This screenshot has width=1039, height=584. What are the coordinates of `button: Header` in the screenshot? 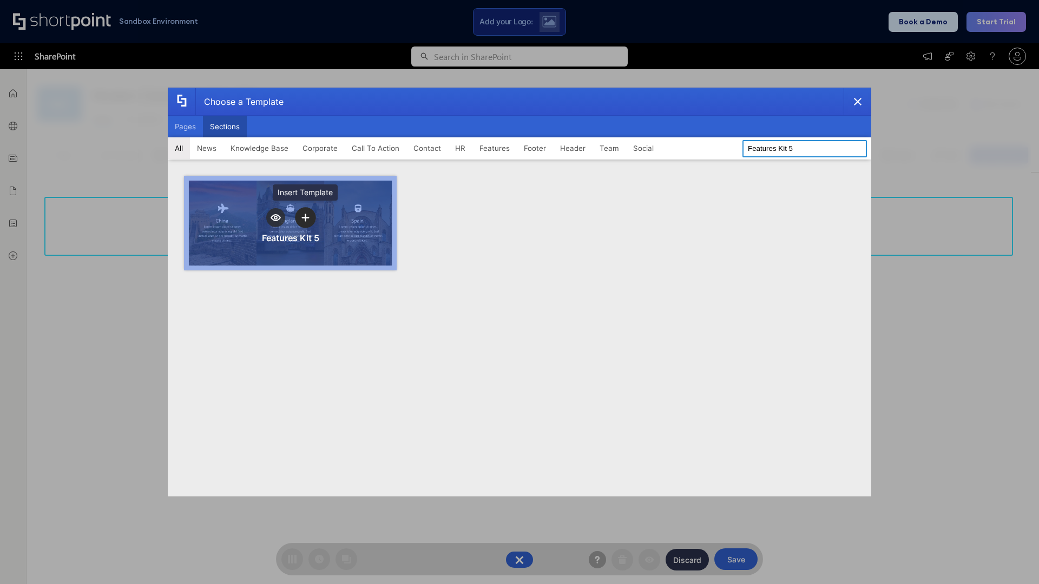 It's located at (572, 148).